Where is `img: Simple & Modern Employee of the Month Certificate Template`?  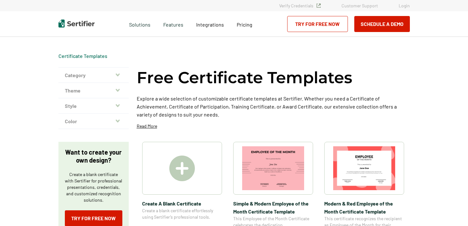
img: Simple & Modern Employee of the Month Certificate Template is located at coordinates (273, 168).